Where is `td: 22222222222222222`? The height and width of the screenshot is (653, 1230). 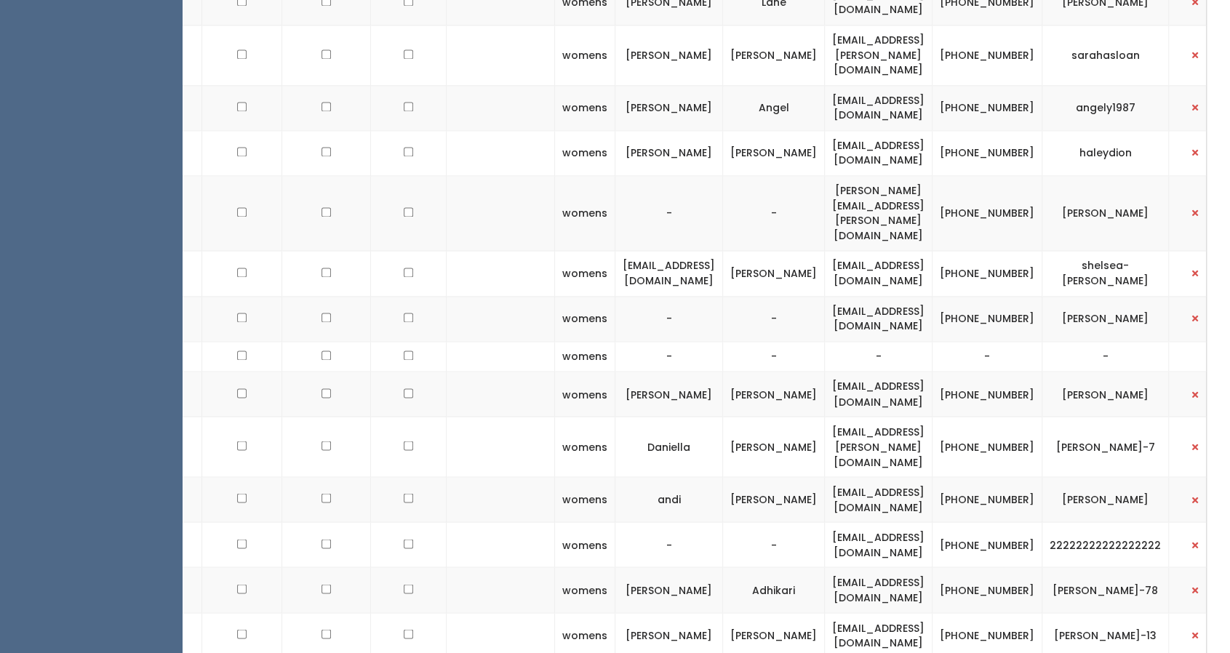
td: 22222222222222222 is located at coordinates (1106, 545).